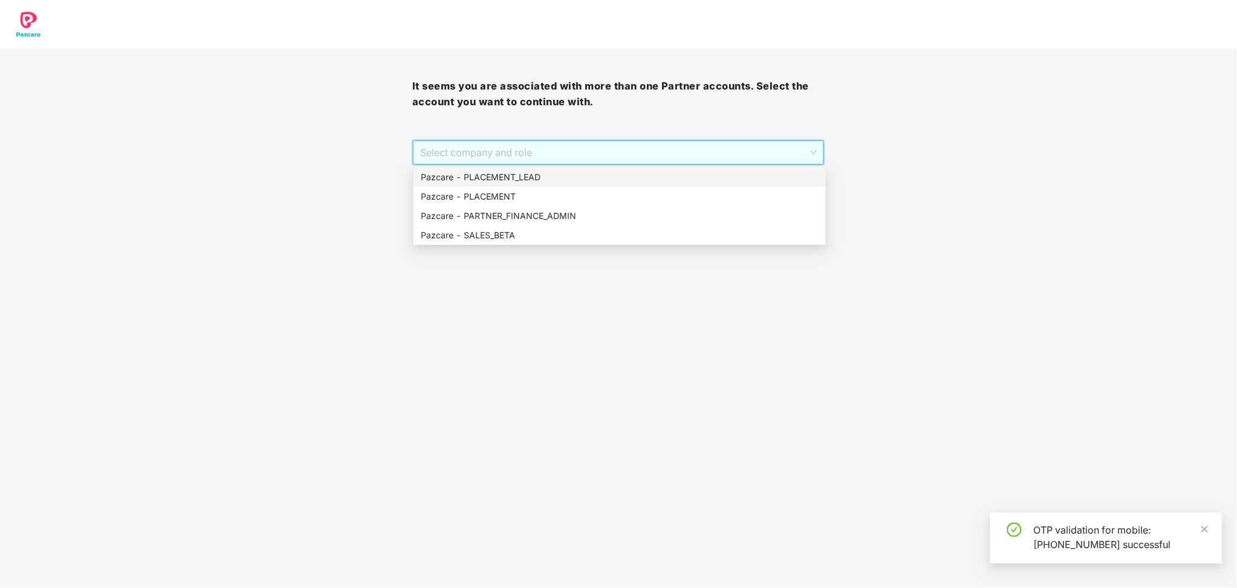 This screenshot has width=1237, height=588. I want to click on span: close, so click(1205, 529).